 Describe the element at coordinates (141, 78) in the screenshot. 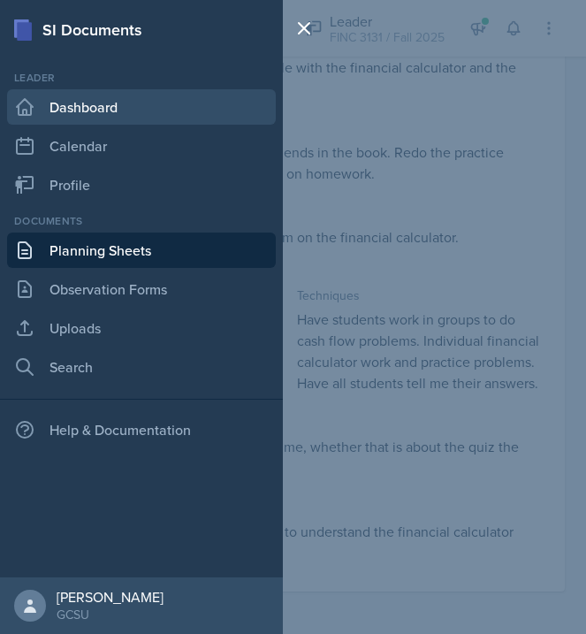

I see `div: Leader` at that location.